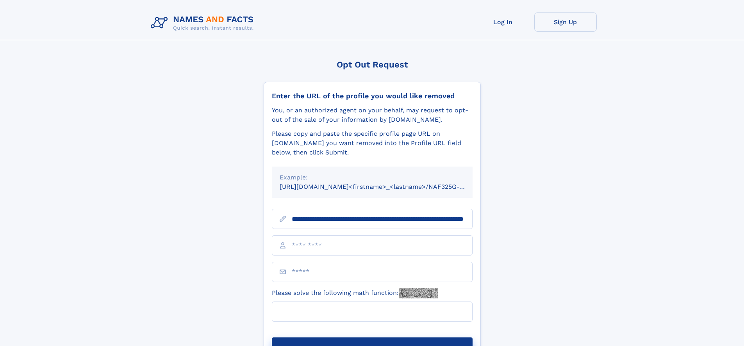 The width and height of the screenshot is (744, 346). What do you see at coordinates (355, 294) in the screenshot?
I see `label: Please solve the following math function:` at bounding box center [355, 294].